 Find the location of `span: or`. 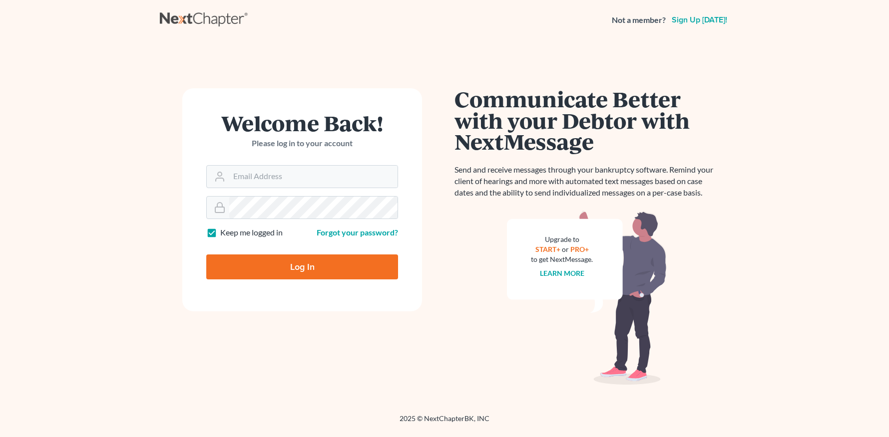

span: or is located at coordinates (565, 249).